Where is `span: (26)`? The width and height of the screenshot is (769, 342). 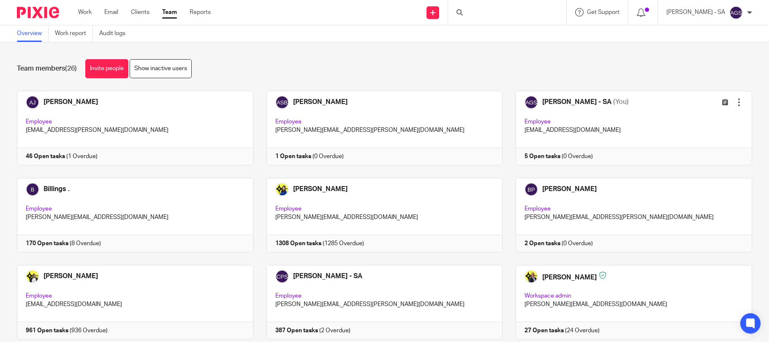 span: (26) is located at coordinates (71, 68).